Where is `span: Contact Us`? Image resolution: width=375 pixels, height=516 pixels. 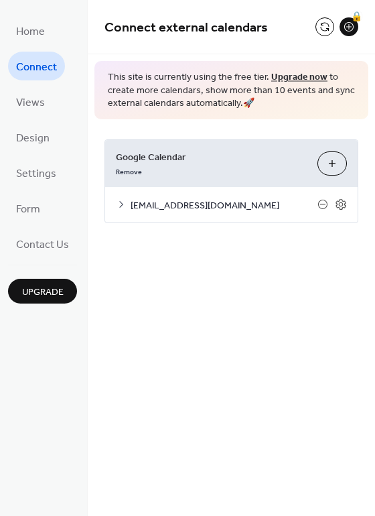
span: Contact Us is located at coordinates (42, 245).